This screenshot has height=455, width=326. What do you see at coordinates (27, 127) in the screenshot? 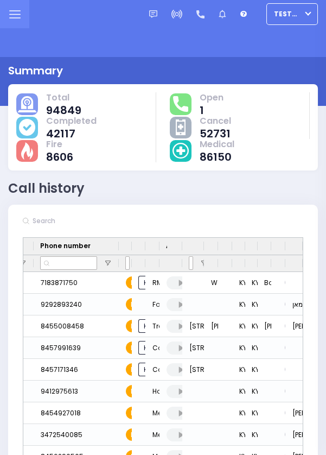
I see `img: cause-cover.svg` at bounding box center [27, 127].